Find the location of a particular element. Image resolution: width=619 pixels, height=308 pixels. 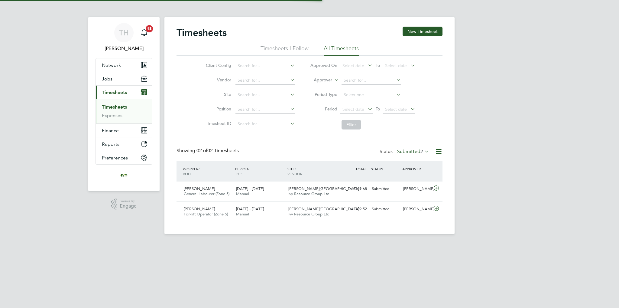

button: Preferences is located at coordinates (124, 157).